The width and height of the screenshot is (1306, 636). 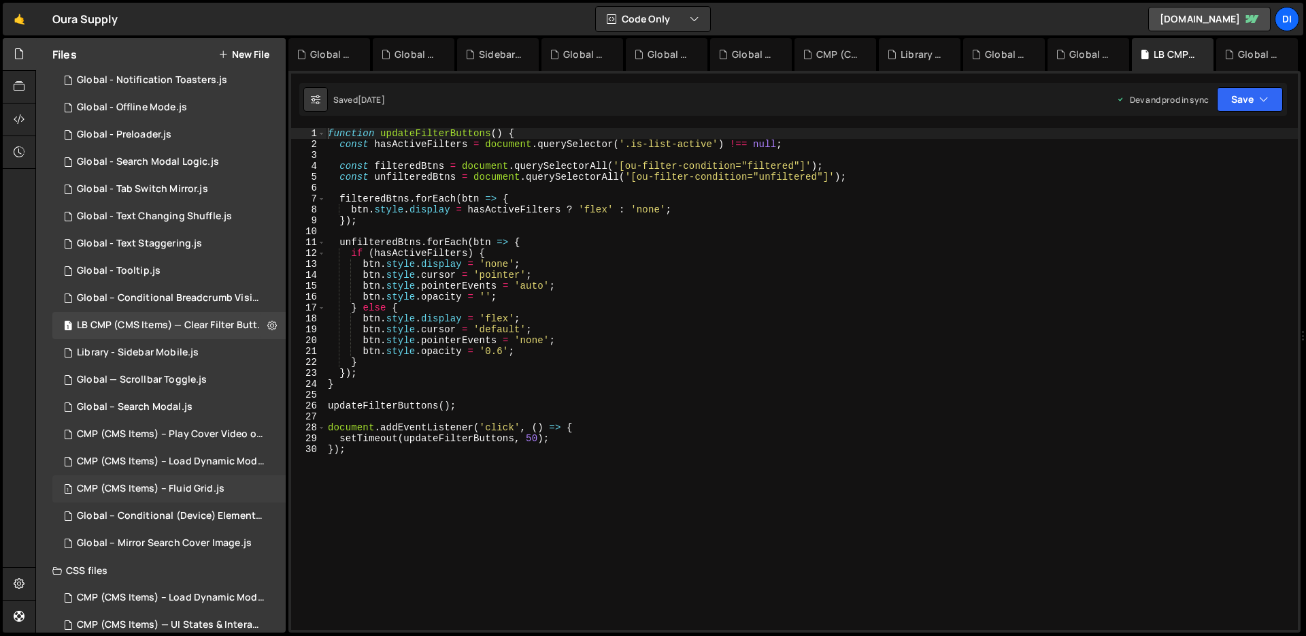 What do you see at coordinates (308, 395) in the screenshot?
I see `div: 25` at bounding box center [308, 395].